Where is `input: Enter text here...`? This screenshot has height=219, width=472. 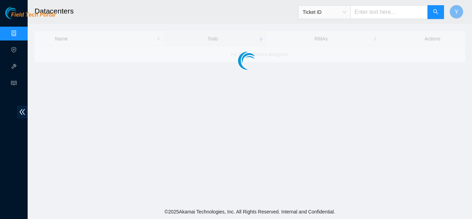
input: Enter text here... is located at coordinates (389, 12).